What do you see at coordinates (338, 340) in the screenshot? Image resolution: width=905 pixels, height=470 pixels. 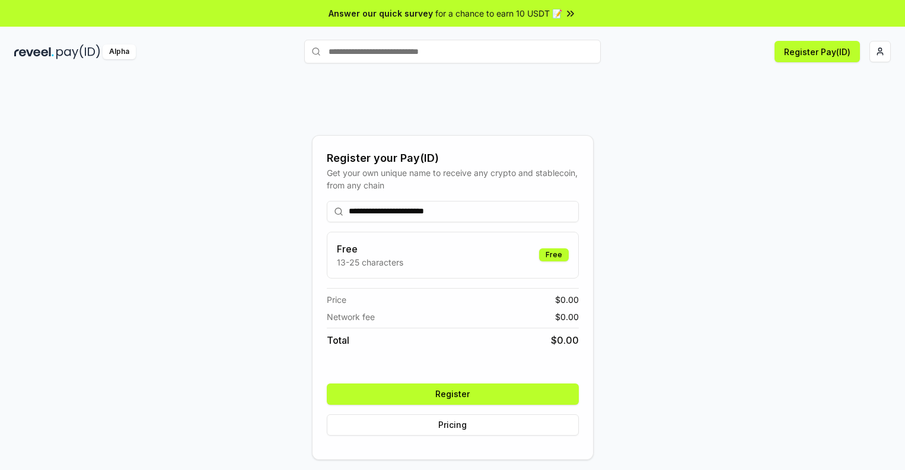 I see `span: Total` at bounding box center [338, 340].